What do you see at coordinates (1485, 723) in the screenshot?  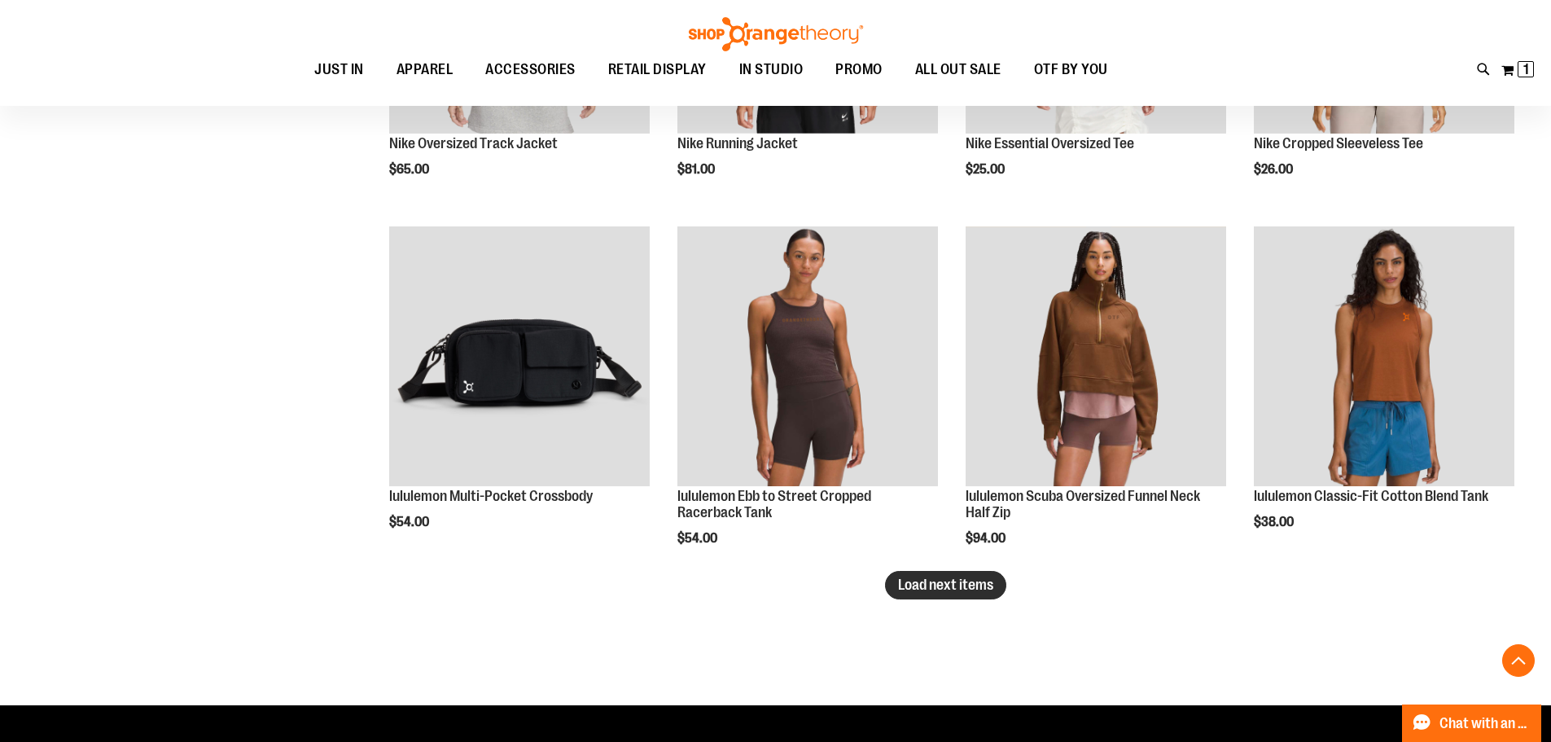 I see `span: Chat with an Expert` at bounding box center [1485, 723].